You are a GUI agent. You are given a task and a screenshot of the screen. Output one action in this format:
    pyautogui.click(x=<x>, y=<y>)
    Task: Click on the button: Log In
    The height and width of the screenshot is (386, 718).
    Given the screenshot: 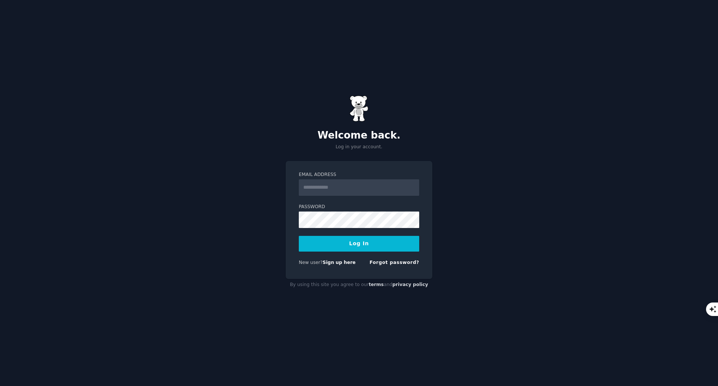 What is the action you would take?
    pyautogui.click(x=359, y=244)
    